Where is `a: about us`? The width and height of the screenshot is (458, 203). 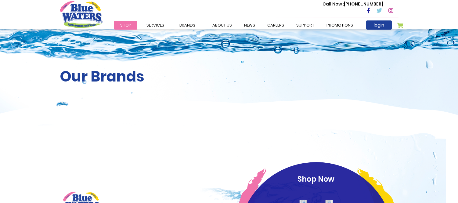
a: about us is located at coordinates (222, 25).